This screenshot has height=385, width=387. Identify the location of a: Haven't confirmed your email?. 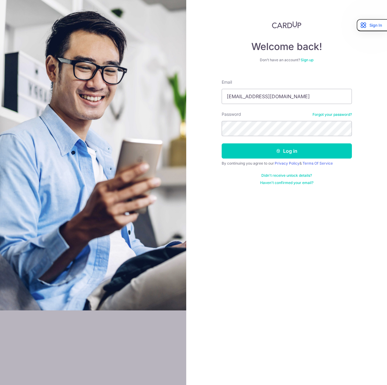
(287, 183).